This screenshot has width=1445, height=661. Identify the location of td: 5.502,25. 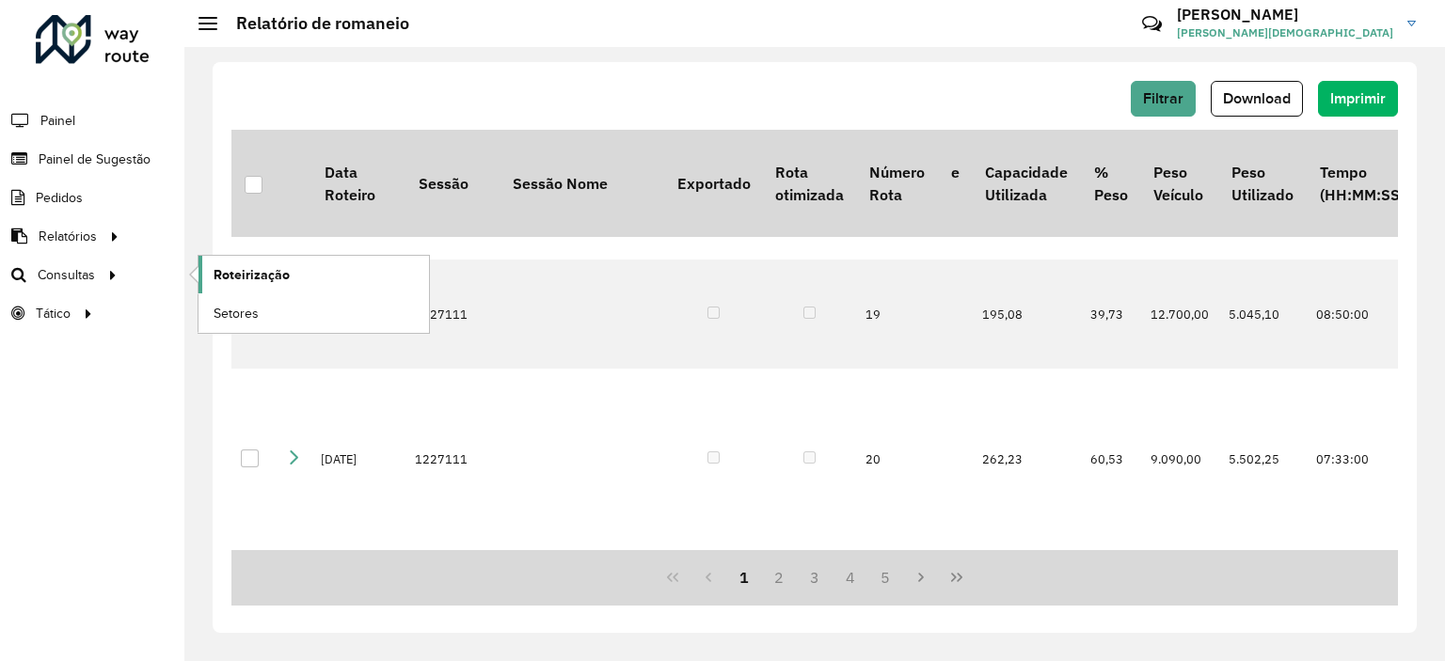
(1263, 459).